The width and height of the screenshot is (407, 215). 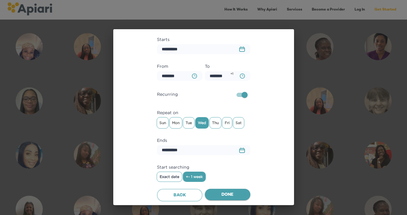 What do you see at coordinates (202, 123) in the screenshot?
I see `div: Wed` at bounding box center [202, 123].